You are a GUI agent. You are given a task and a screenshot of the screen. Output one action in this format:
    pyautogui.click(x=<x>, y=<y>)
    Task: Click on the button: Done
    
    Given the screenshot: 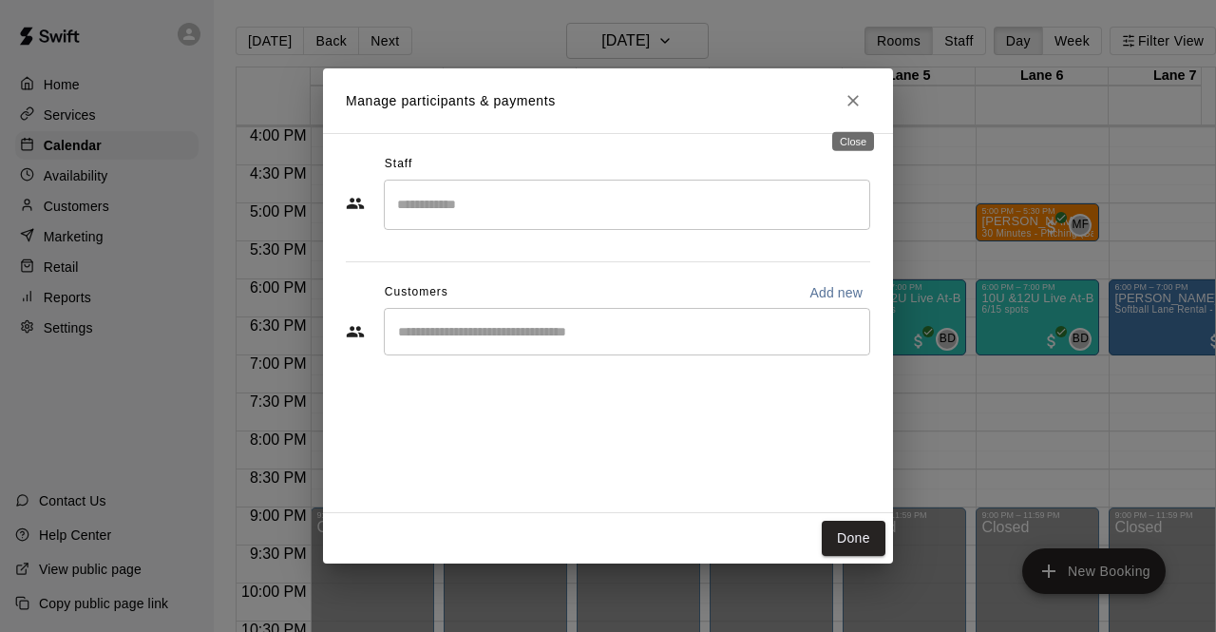 What is the action you would take?
    pyautogui.click(x=853, y=538)
    